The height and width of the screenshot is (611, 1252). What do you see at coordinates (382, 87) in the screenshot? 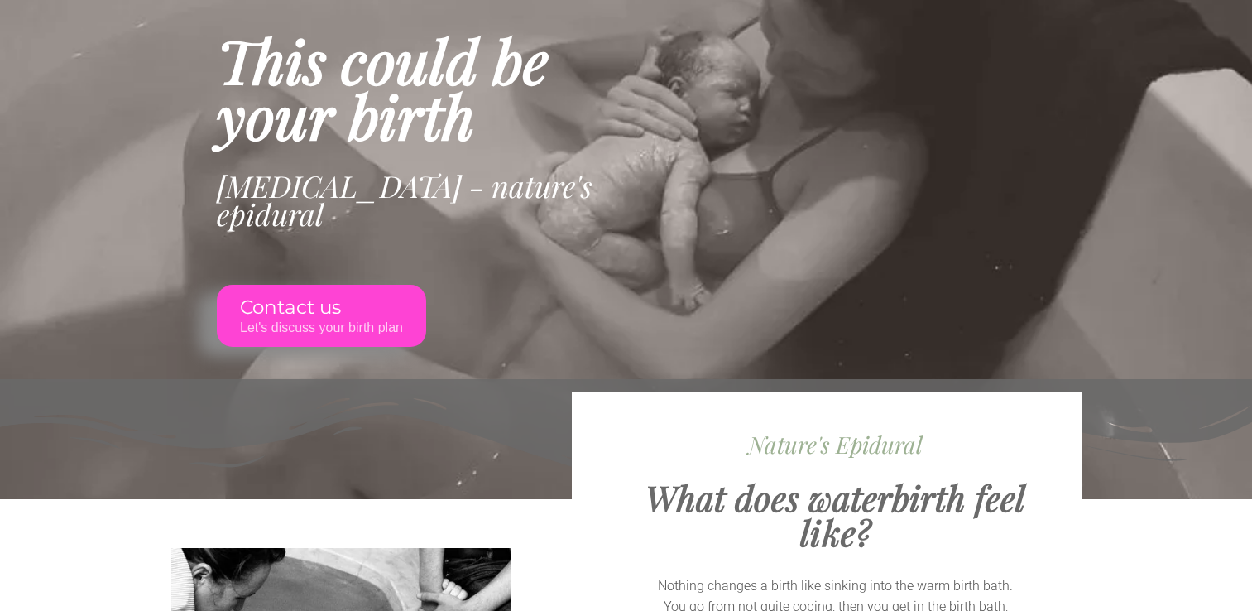
I see `span: This could be your birth` at bounding box center [382, 87].